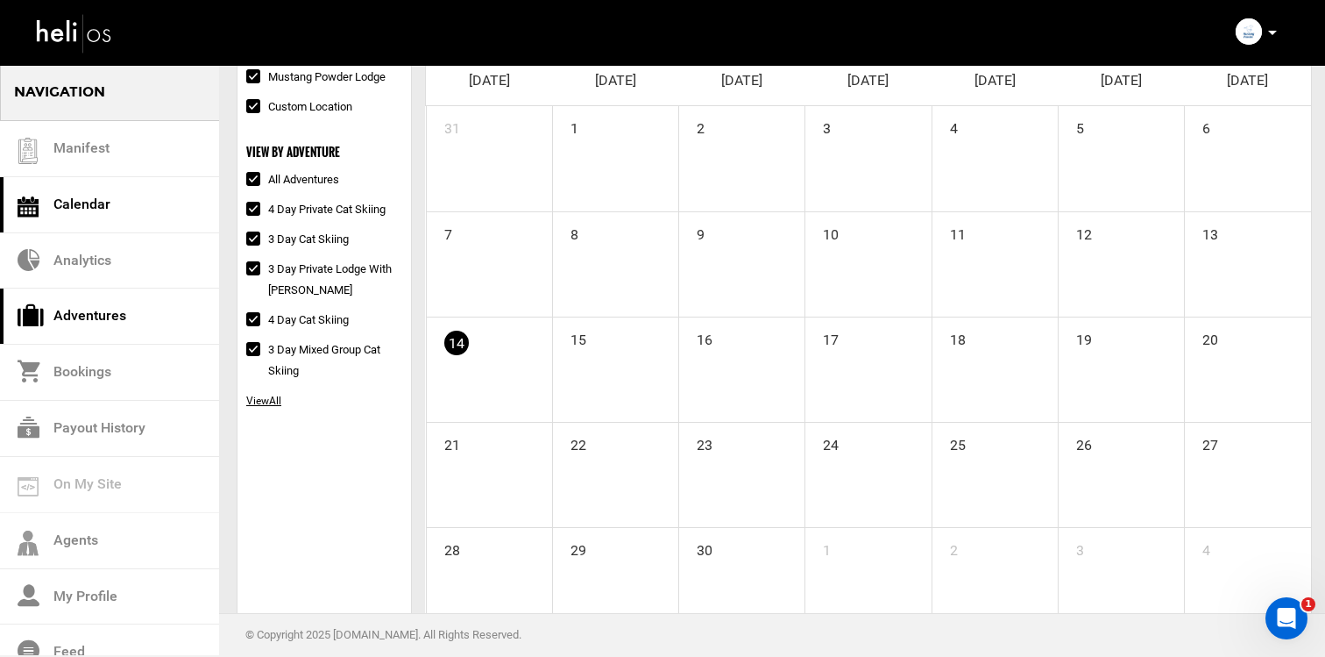 Image resolution: width=1325 pixels, height=657 pixels. I want to click on label: 4 Day Cat Skiing, so click(297, 320).